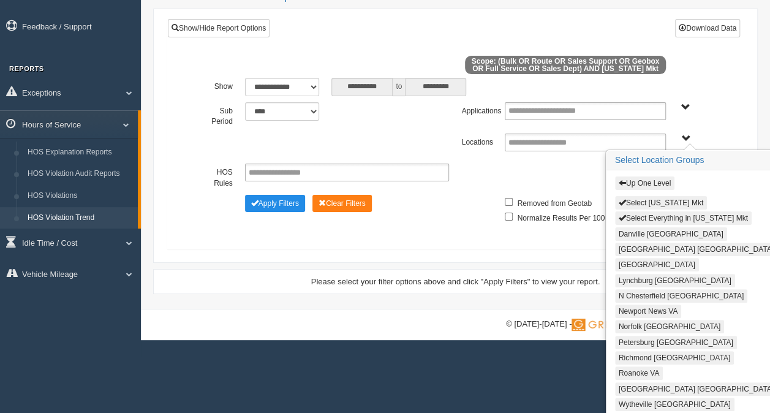 The width and height of the screenshot is (770, 413). Describe the element at coordinates (80, 218) in the screenshot. I see `a: HOS Violation Trend` at that location.